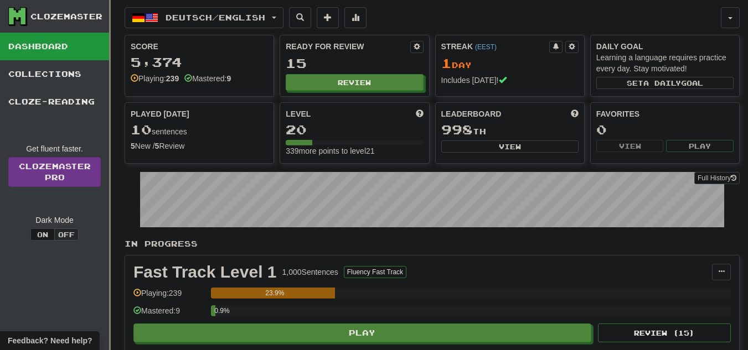 The height and width of the screenshot is (350, 748). I want to click on div: 339 more points to level 21, so click(354, 151).